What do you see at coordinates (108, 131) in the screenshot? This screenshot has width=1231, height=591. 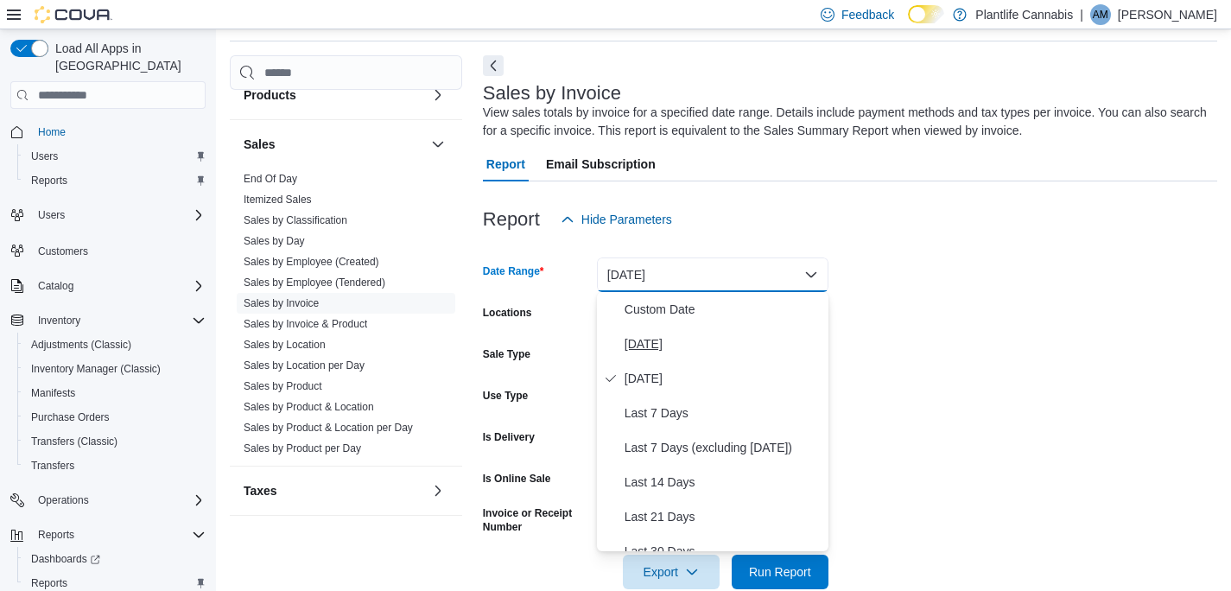 I see `button: Home` at bounding box center [108, 131].